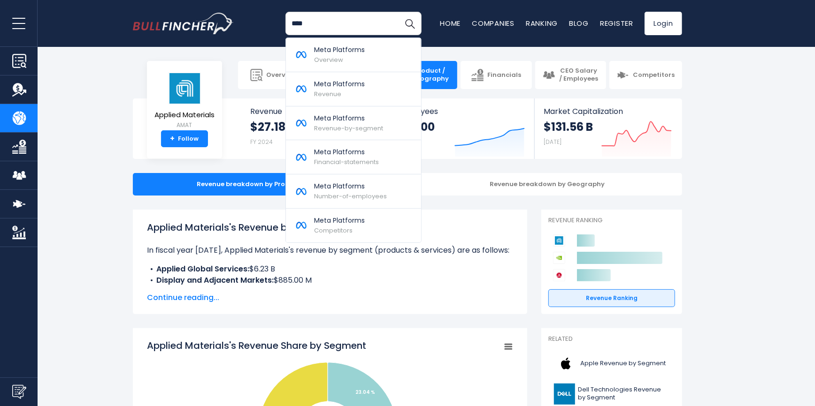 This screenshot has height=406, width=815. What do you see at coordinates (608, 111) in the screenshot?
I see `span: Market Capitalization` at bounding box center [608, 111].